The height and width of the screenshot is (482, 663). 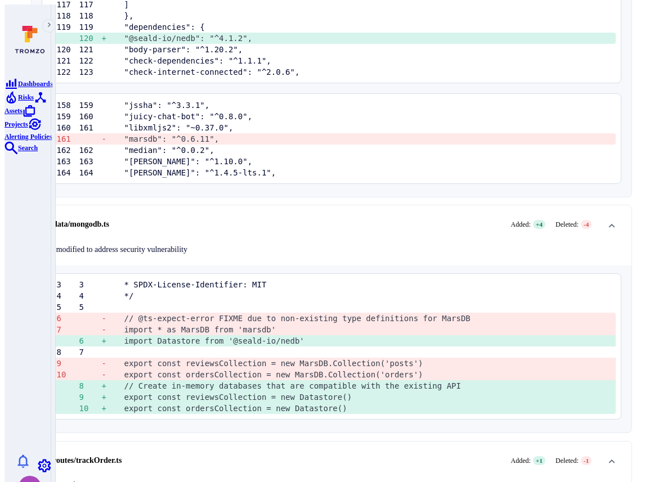 What do you see at coordinates (49, 26) in the screenshot?
I see `i: Expand navigation menu` at bounding box center [49, 26].